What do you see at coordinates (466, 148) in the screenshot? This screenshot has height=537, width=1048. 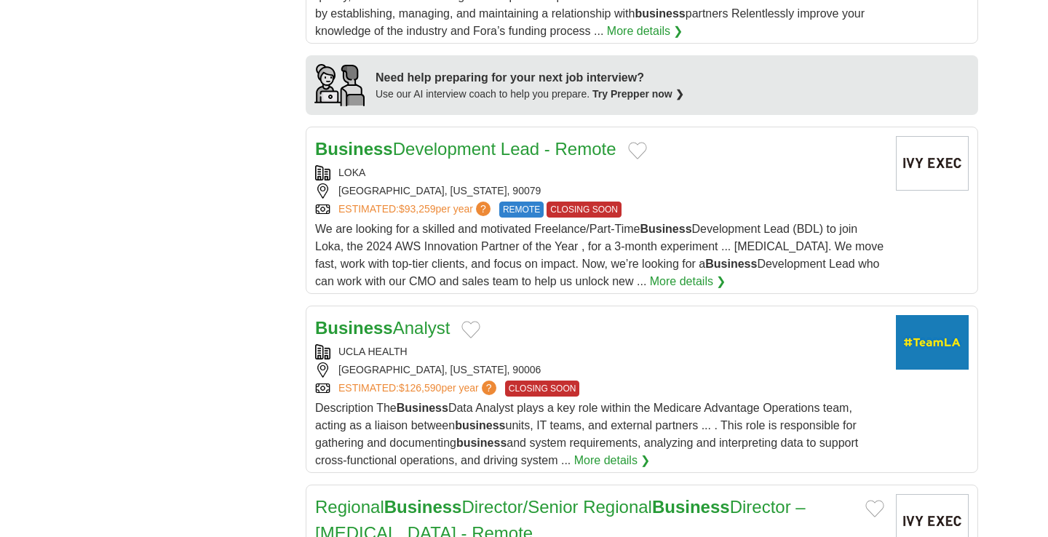 I see `a: BusinessDevelopment Lead - Remote` at bounding box center [466, 148].